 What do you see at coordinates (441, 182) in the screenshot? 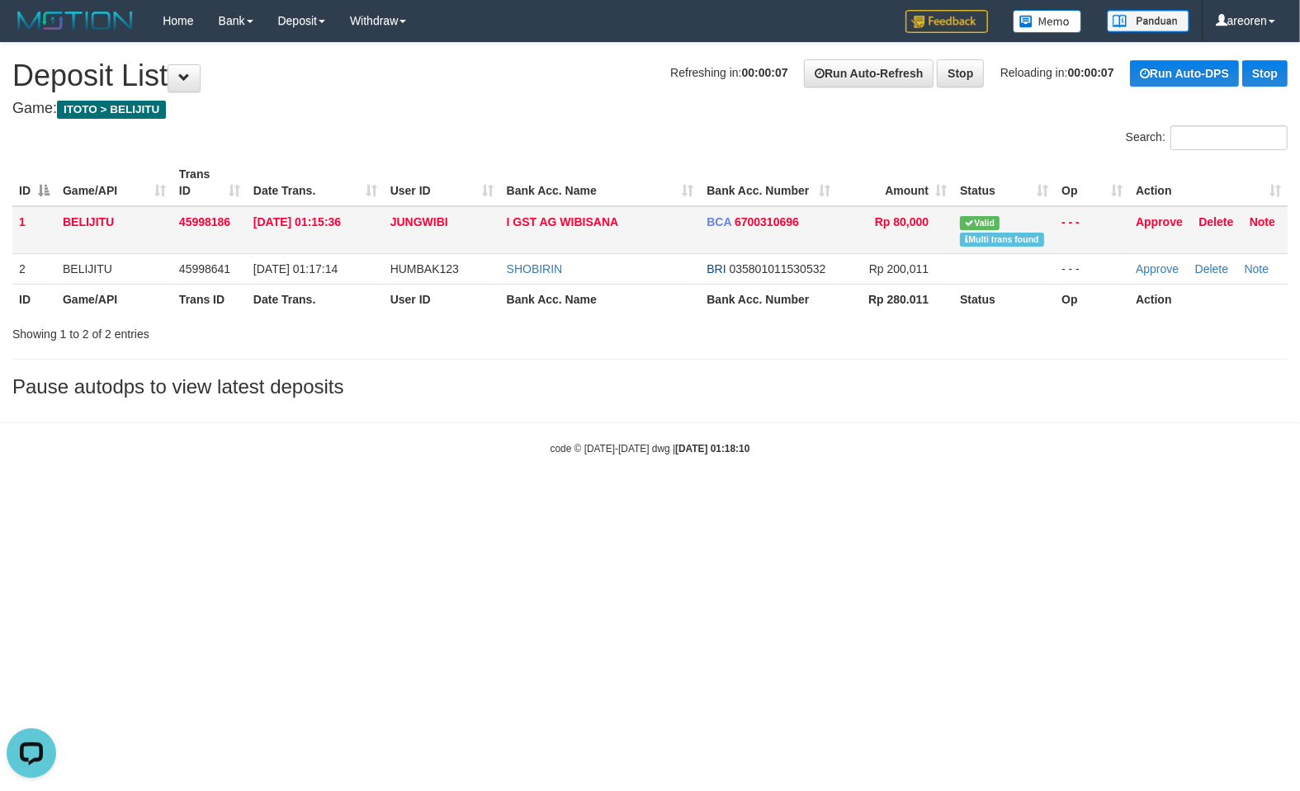
I see `th: User ID: activate to sort column ascending` at bounding box center [441, 182].